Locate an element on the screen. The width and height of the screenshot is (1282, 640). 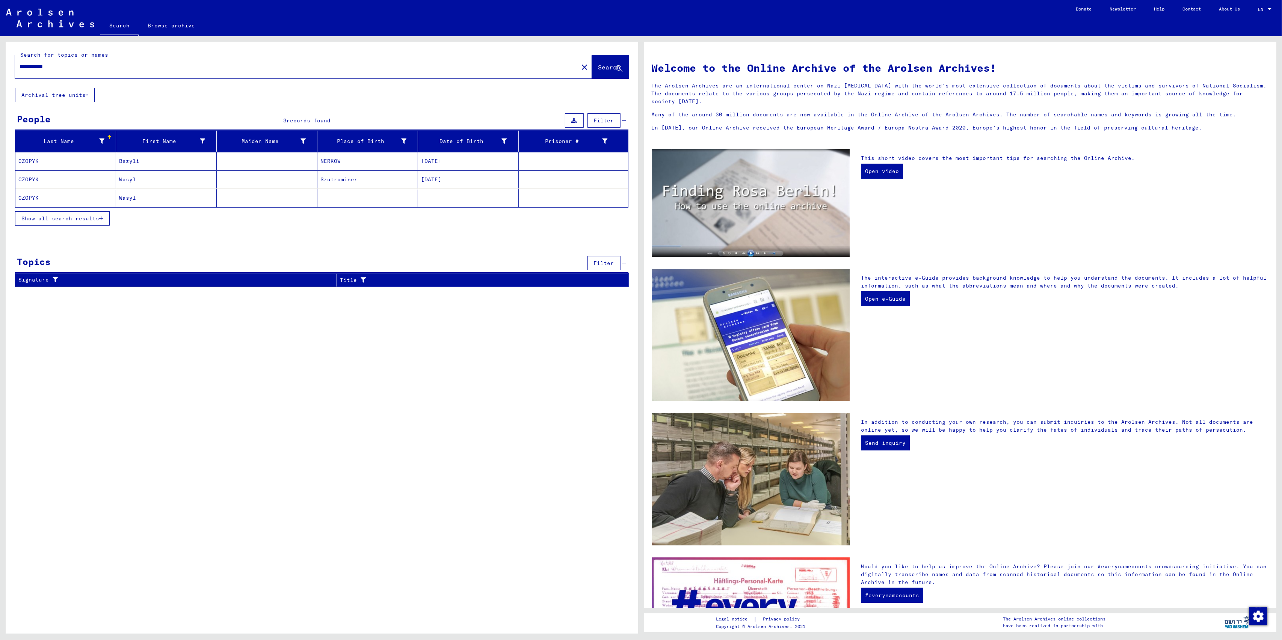
img: Change consent is located at coordinates (1258, 617).